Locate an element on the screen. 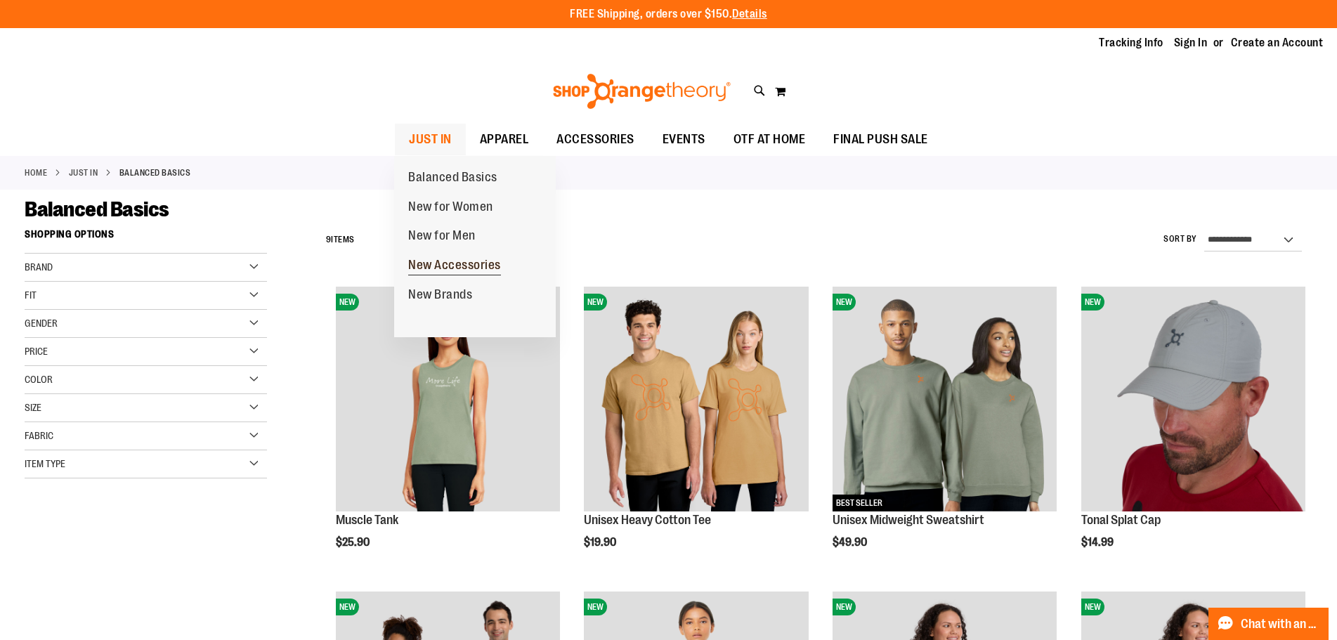 The height and width of the screenshot is (640, 1337). a: APPAREL is located at coordinates (505, 140).